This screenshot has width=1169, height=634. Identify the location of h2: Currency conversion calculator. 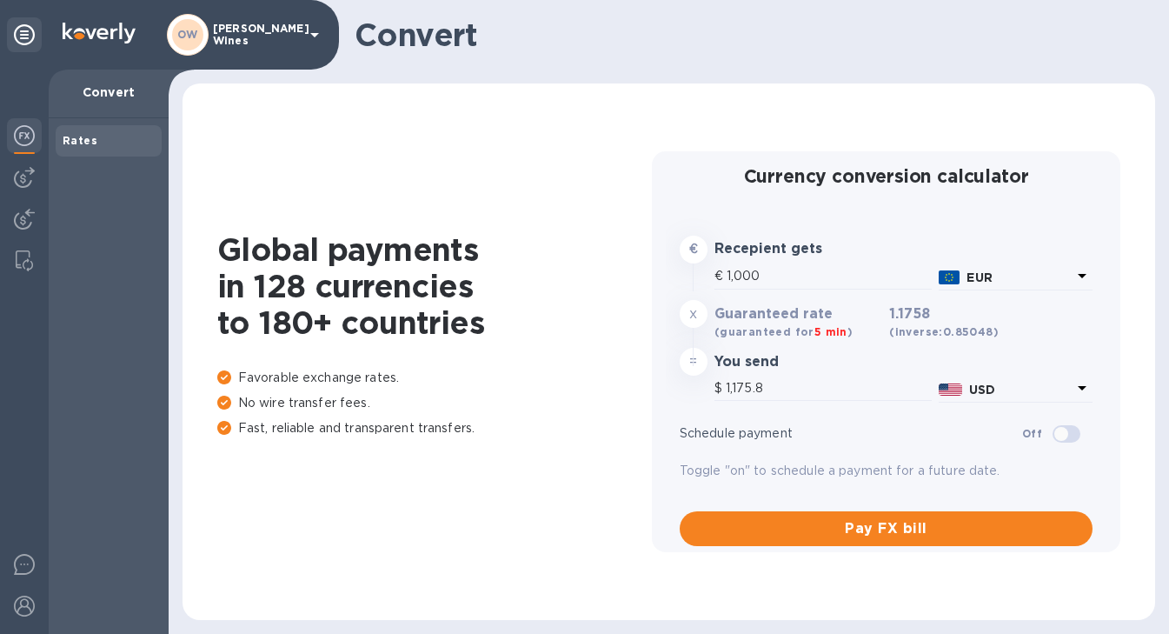
(887, 176).